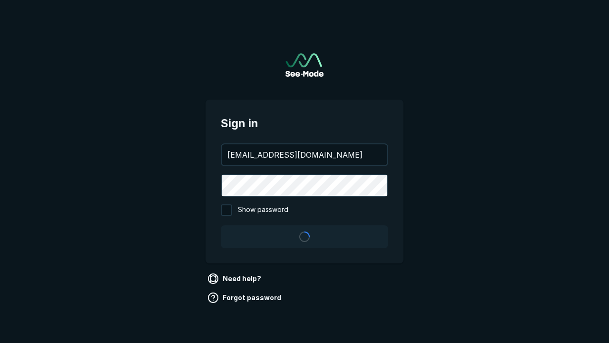  Describe the element at coordinates (305, 155) in the screenshot. I see `input: your@email.com` at that location.